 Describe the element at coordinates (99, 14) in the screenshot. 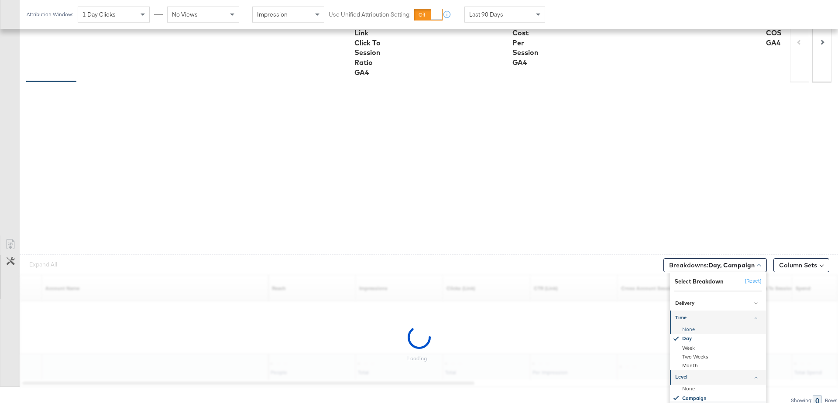

I see `span: 1 Day Clicks` at that location.